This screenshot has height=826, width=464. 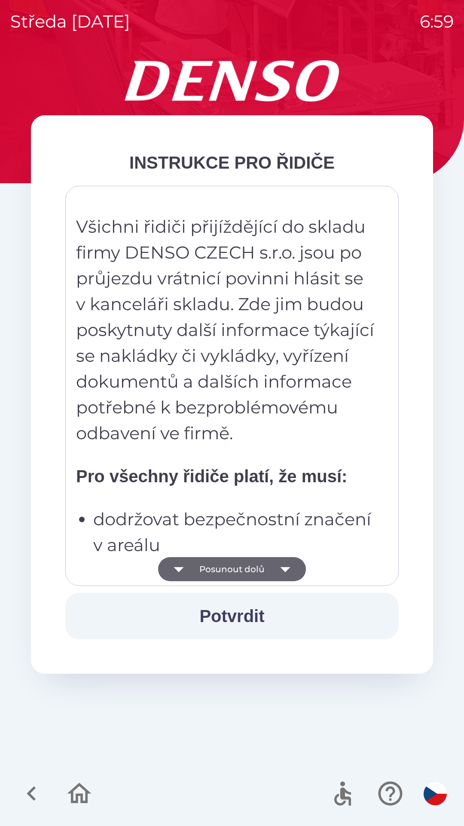 I want to click on strong: Pro všechny řidiče platí, že musí:, so click(x=212, y=476).